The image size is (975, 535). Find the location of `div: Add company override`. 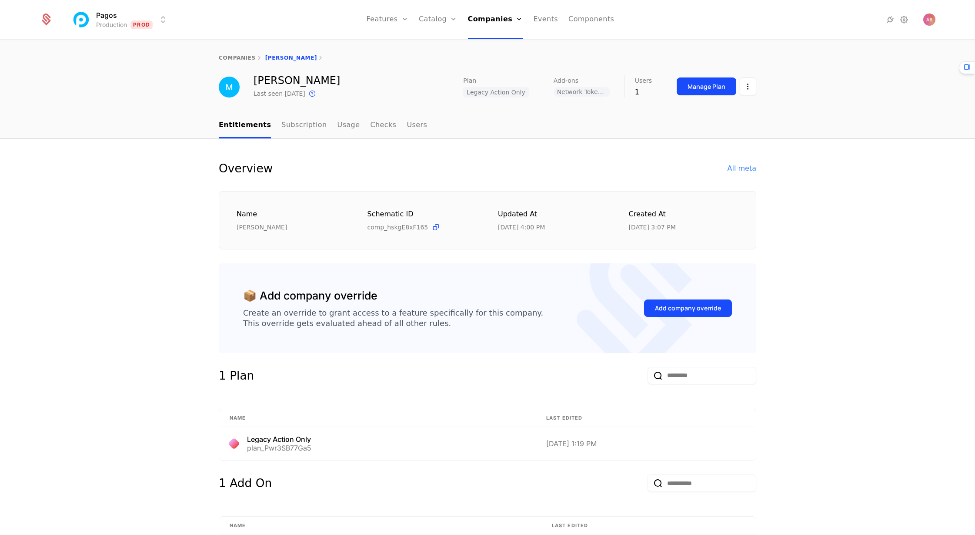

div: Add company override is located at coordinates (688, 308).